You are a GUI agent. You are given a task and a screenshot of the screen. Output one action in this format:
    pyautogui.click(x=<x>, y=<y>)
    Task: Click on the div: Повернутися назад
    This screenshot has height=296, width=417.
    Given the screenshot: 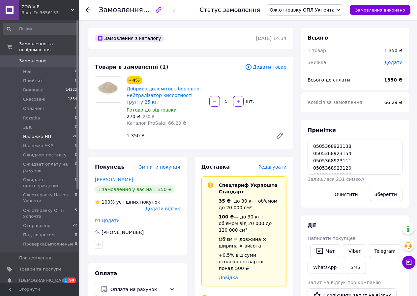 What is the action you would take?
    pyautogui.click(x=88, y=10)
    